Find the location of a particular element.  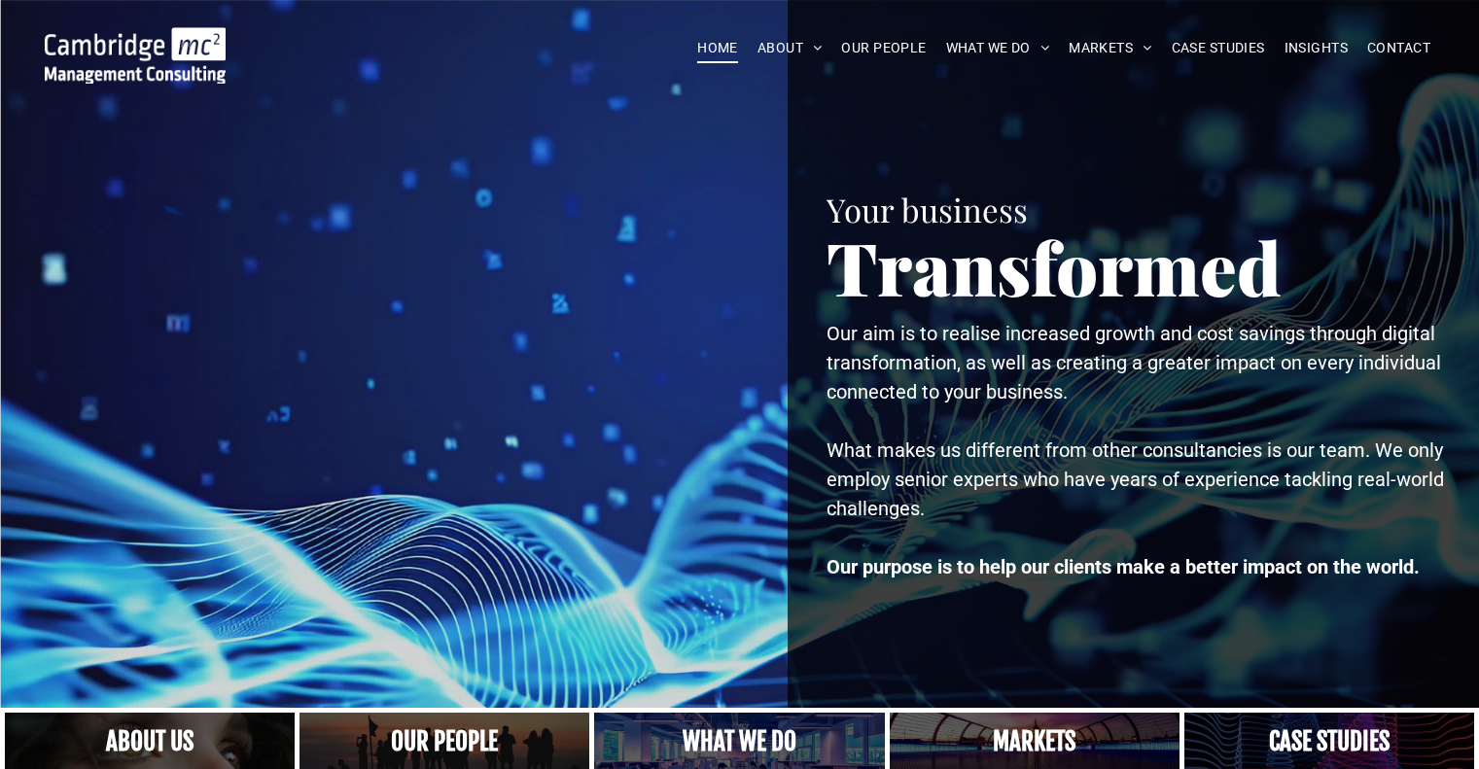

a: HOME is located at coordinates (718, 48).